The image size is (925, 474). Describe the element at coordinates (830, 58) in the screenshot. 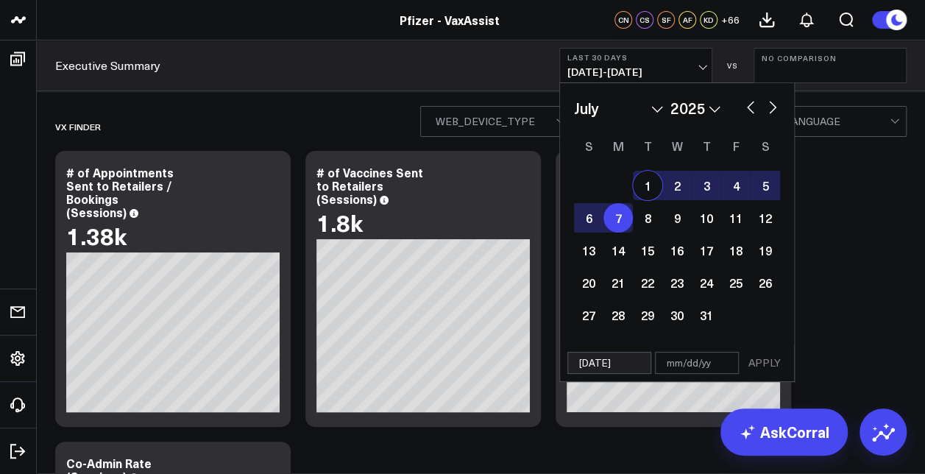

I see `b: No Comparison` at that location.